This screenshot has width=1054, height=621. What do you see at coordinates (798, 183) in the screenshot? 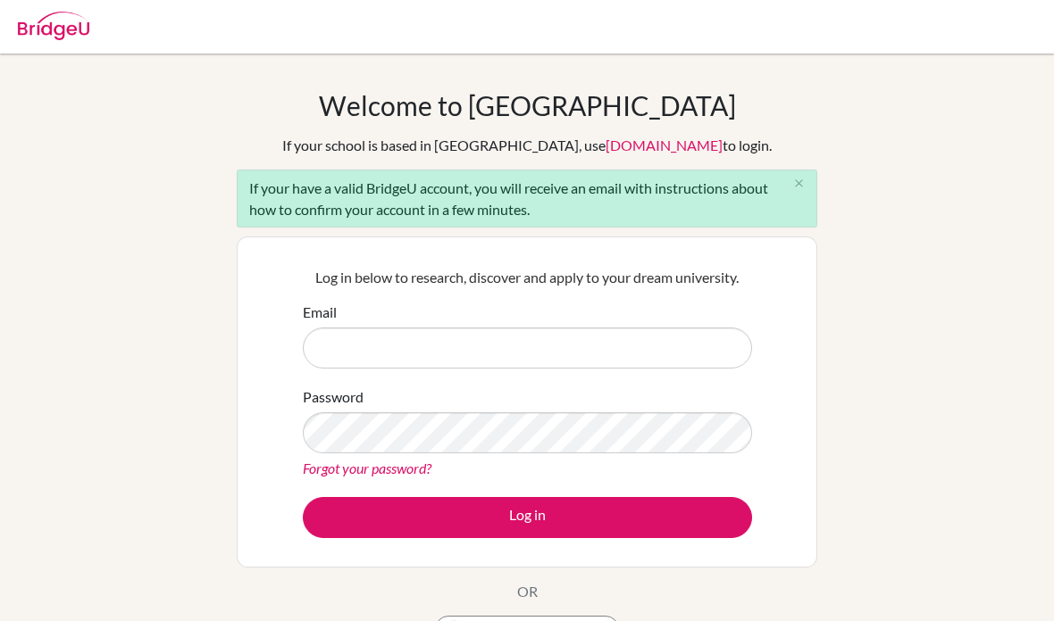
I see `i: close` at bounding box center [798, 183].